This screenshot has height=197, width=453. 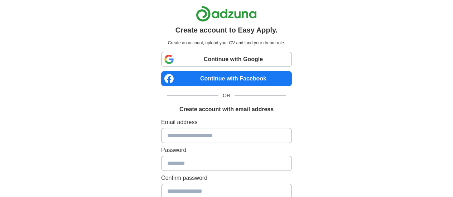 What do you see at coordinates (226, 178) in the screenshot?
I see `label: Confirm password` at bounding box center [226, 178].